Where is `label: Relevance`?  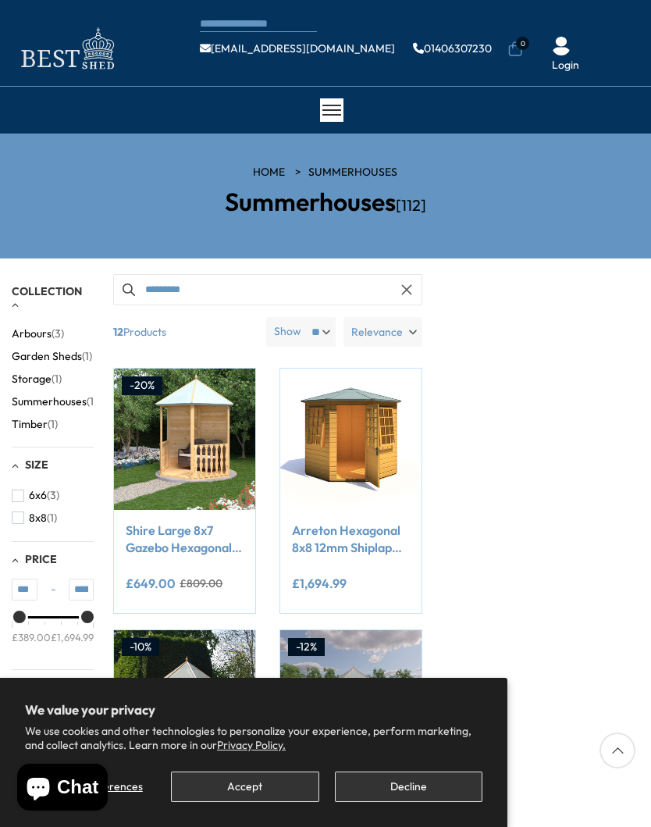
label: Relevance is located at coordinates (383, 332).